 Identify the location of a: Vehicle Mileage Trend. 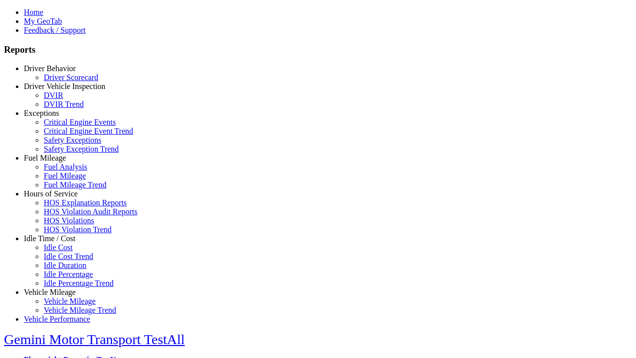
(80, 310).